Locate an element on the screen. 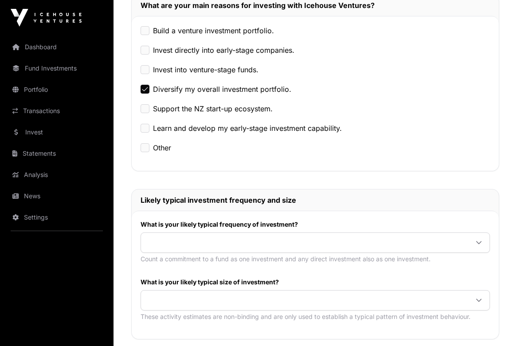 Image resolution: width=517 pixels, height=346 pixels. a: News is located at coordinates (57, 196).